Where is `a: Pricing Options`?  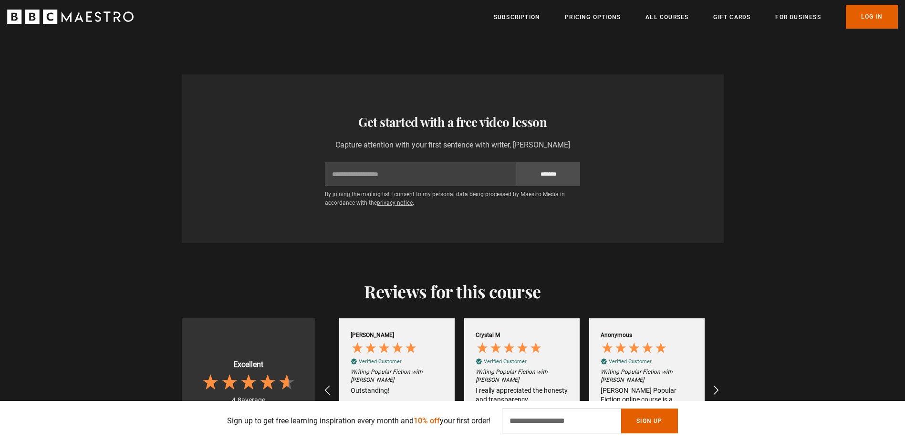 a: Pricing Options is located at coordinates (593, 17).